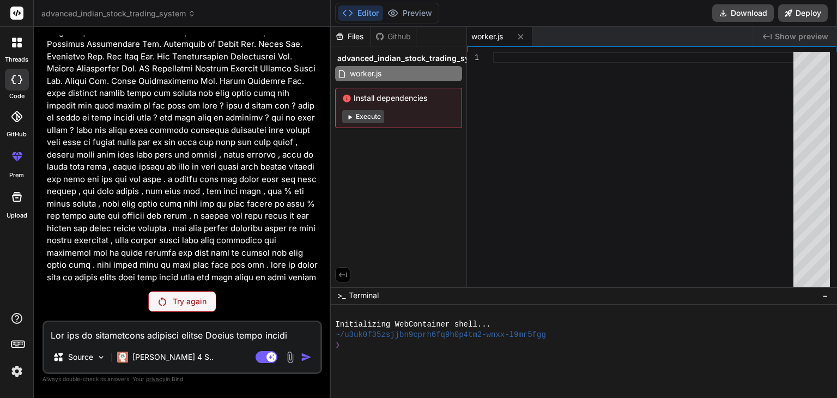 This screenshot has width=837, height=398. What do you see at coordinates (363, 117) in the screenshot?
I see `button: Execute` at bounding box center [363, 117].